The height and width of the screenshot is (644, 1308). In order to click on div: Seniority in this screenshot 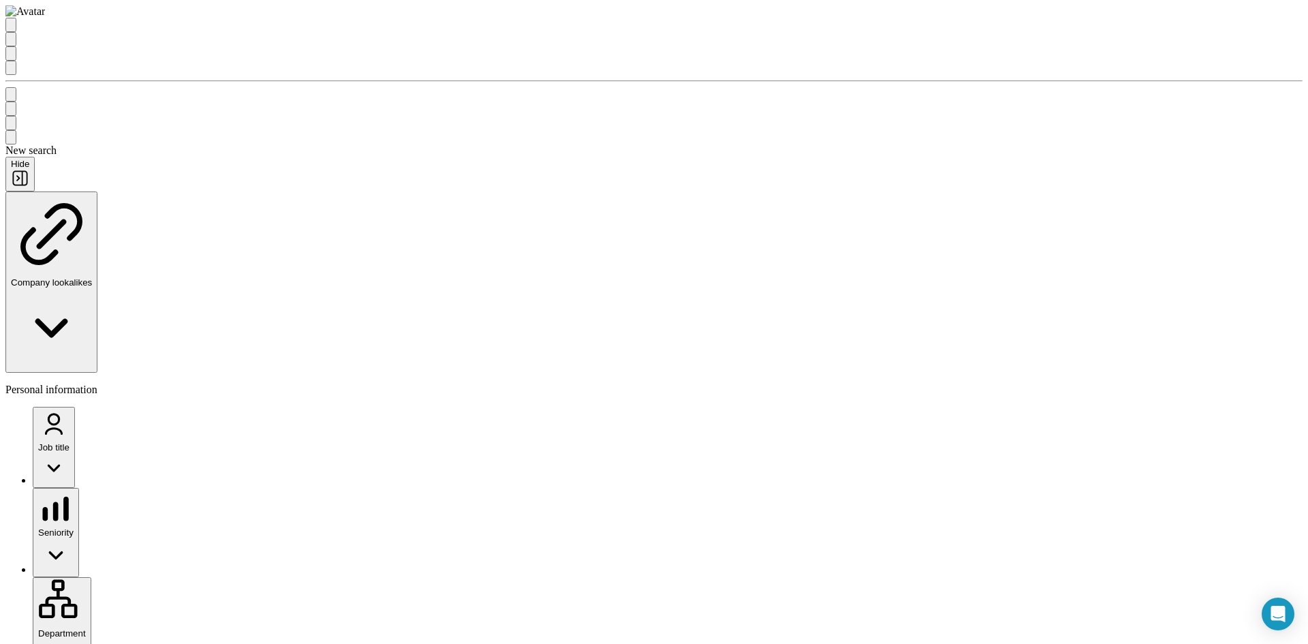, I will do `click(56, 532)`.